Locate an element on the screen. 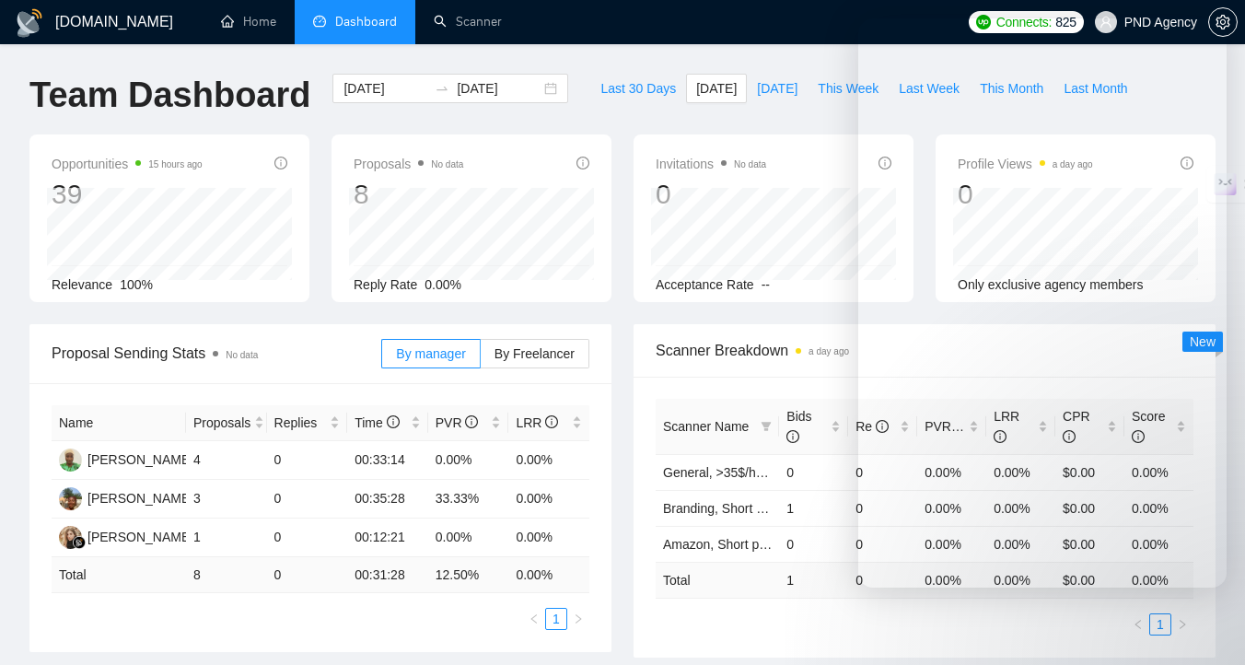 The width and height of the screenshot is (1245, 665). span: 0.00% is located at coordinates (443, 285).